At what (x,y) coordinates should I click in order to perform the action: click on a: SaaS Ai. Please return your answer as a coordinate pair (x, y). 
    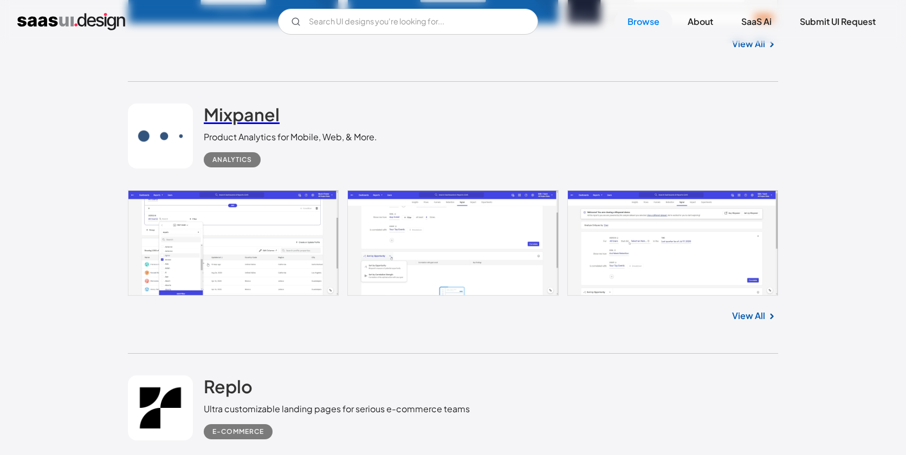
    Looking at the image, I should click on (756, 22).